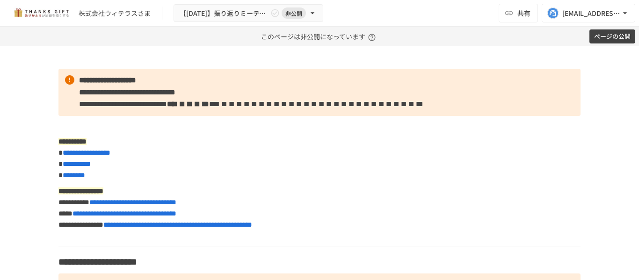  I want to click on p: このページは非公開になっています, so click(319, 36).